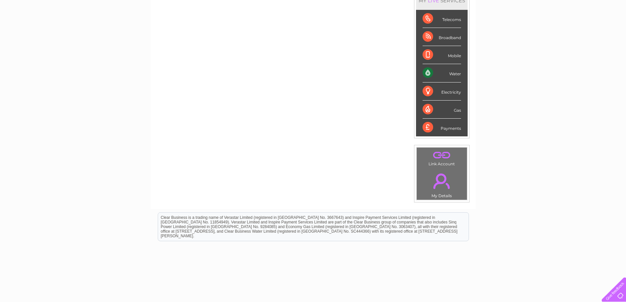 This screenshot has height=302, width=626. I want to click on div: Telecoms, so click(442, 19).